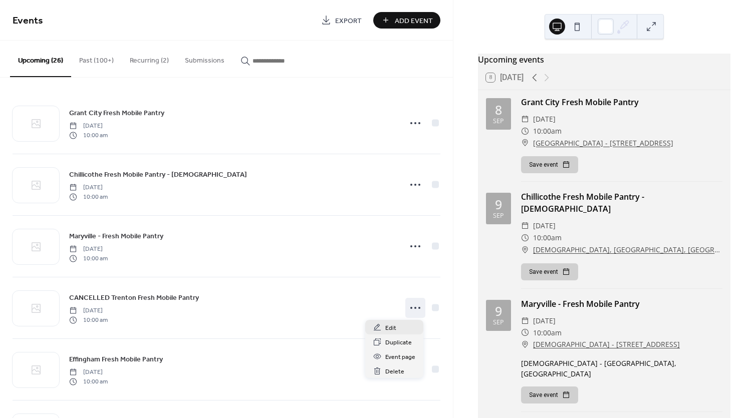 The height and width of the screenshot is (418, 755). I want to click on span: Effingham Fresh Mobile Pantry, so click(116, 360).